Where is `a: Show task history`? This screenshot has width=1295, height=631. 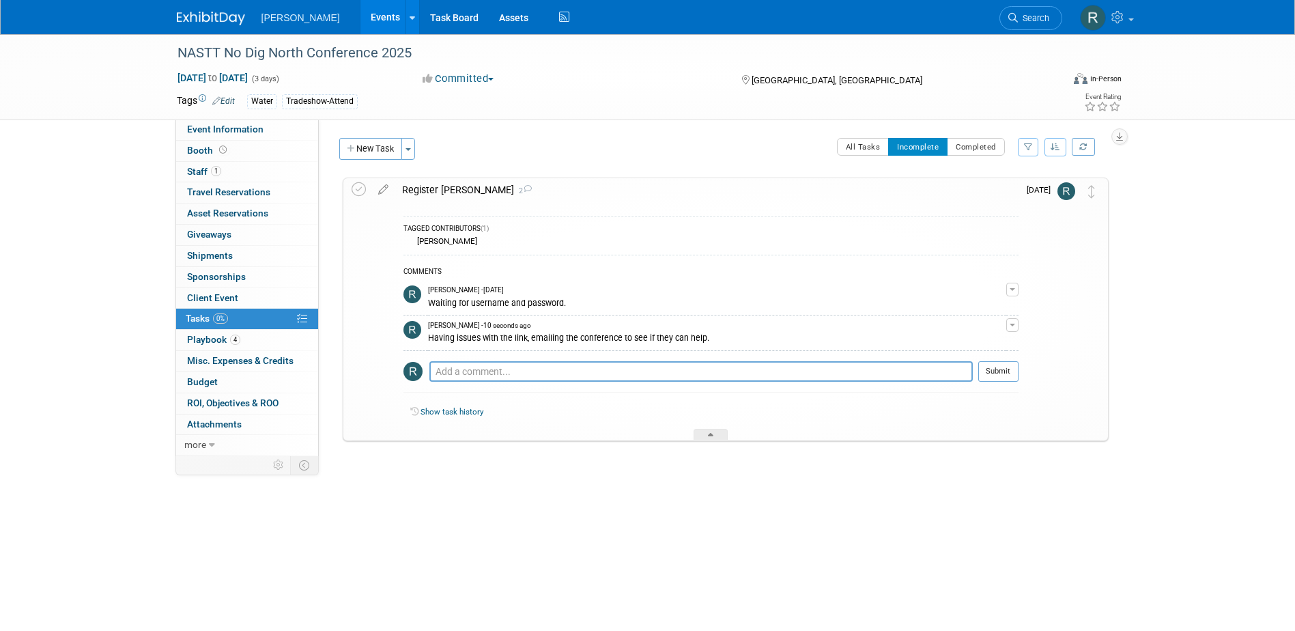
a: Show task history is located at coordinates (452, 412).